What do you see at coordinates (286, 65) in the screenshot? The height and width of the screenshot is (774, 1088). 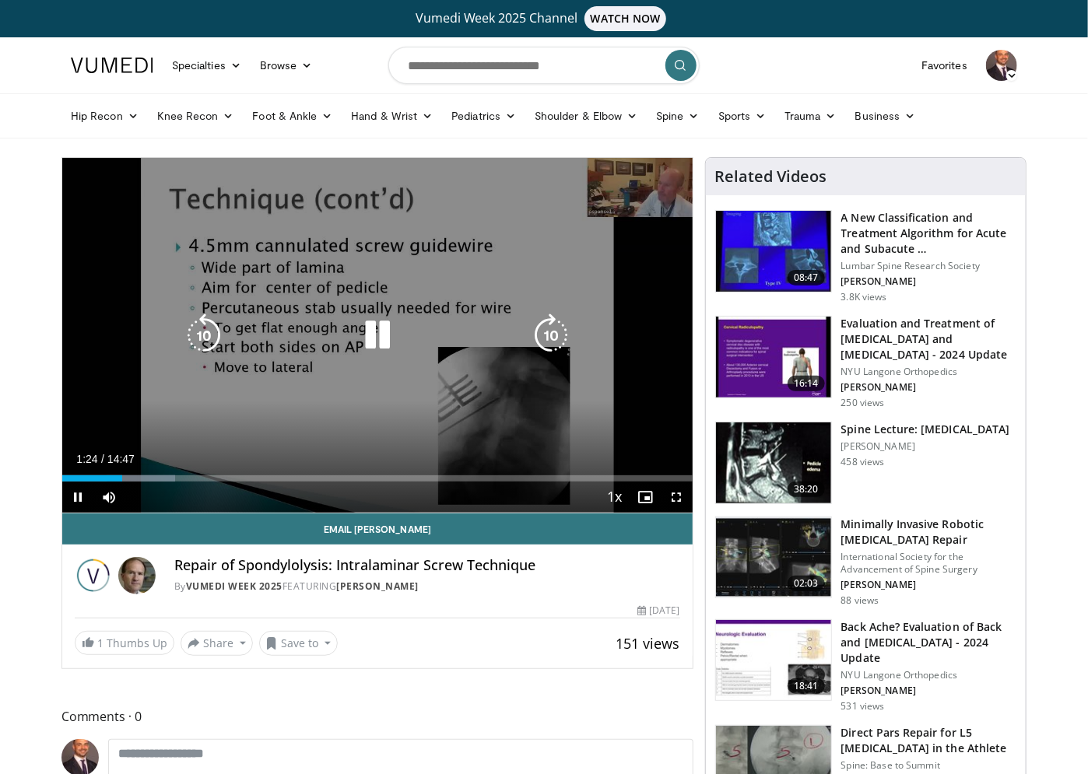 I see `a: Browse` at bounding box center [286, 65].